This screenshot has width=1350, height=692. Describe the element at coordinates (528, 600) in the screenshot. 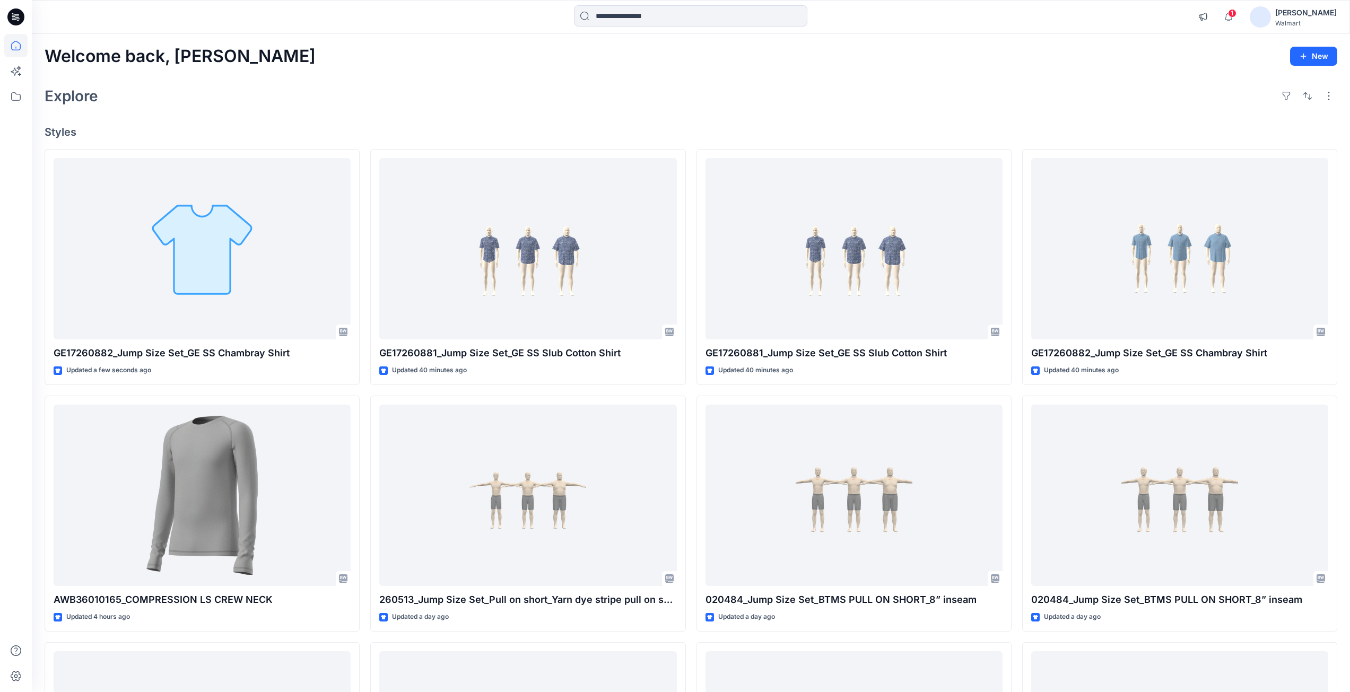

I see `p: 260513_Jump Size Set_Pull on short_Yarn dye stripe pull on short_ Inseam 8inch` at that location.